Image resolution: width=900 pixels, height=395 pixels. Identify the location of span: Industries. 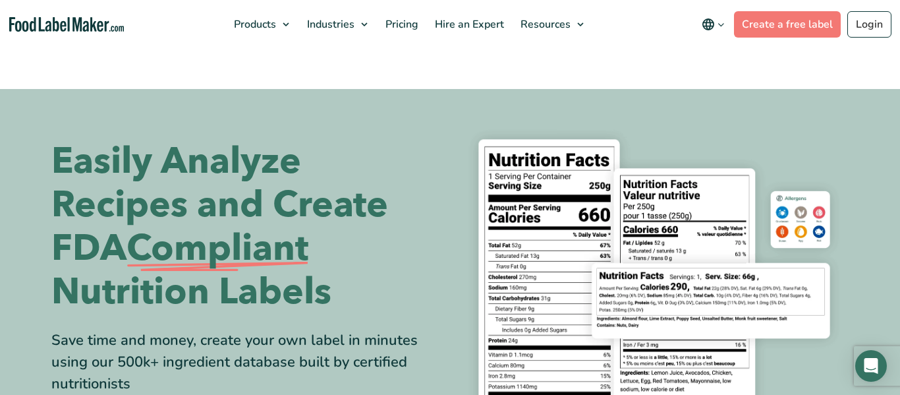
(329, 24).